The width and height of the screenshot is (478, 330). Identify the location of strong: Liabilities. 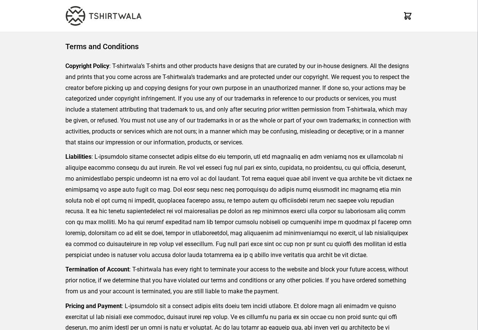
(78, 156).